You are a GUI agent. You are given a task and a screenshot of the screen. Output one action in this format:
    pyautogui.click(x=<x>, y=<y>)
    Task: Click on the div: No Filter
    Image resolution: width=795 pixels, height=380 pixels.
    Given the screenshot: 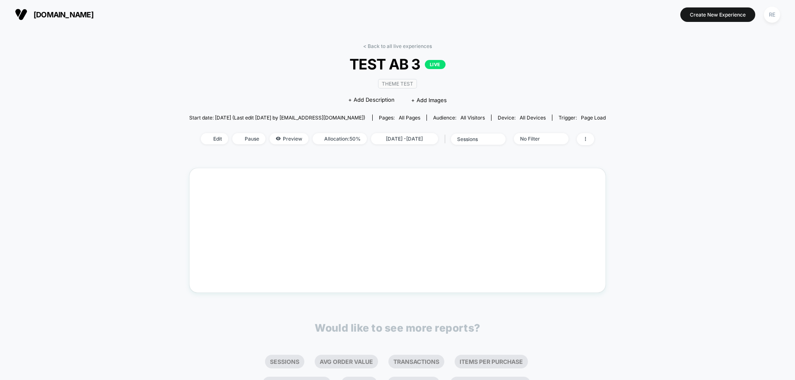 What is the action you would take?
    pyautogui.click(x=536, y=139)
    